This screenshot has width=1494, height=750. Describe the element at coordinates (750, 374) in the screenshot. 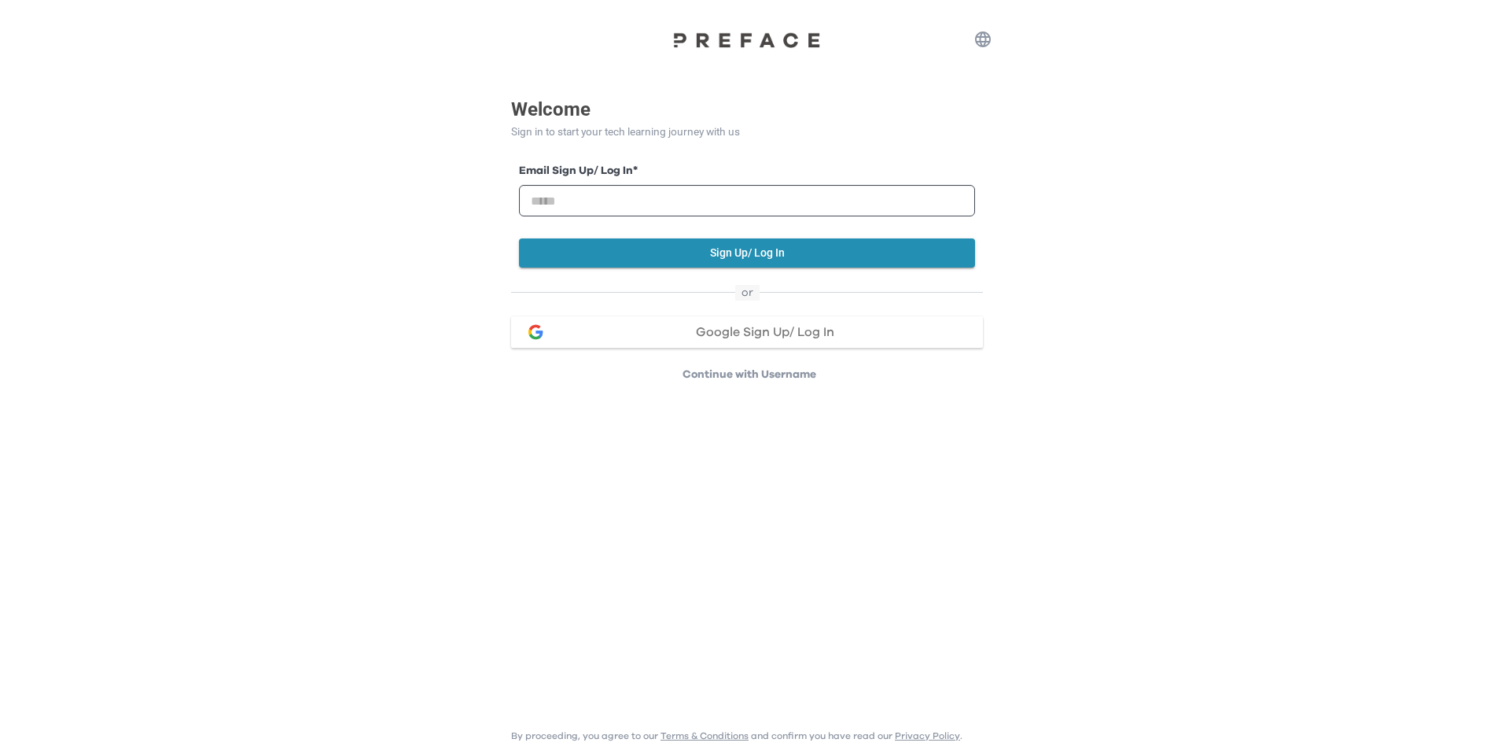

I see `p: Continue with Username` at that location.